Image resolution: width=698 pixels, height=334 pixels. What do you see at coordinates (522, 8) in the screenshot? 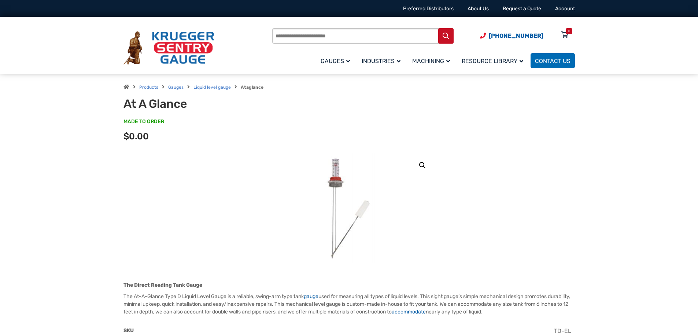
I see `a: Request a Quote` at bounding box center [522, 8].